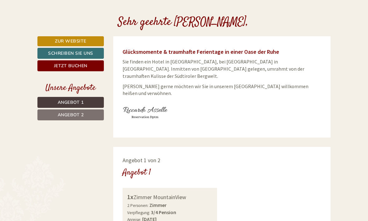 This screenshot has height=221, width=368. What do you see at coordinates (170, 197) in the screenshot?
I see `div: Zimmer MountainView` at bounding box center [170, 197].